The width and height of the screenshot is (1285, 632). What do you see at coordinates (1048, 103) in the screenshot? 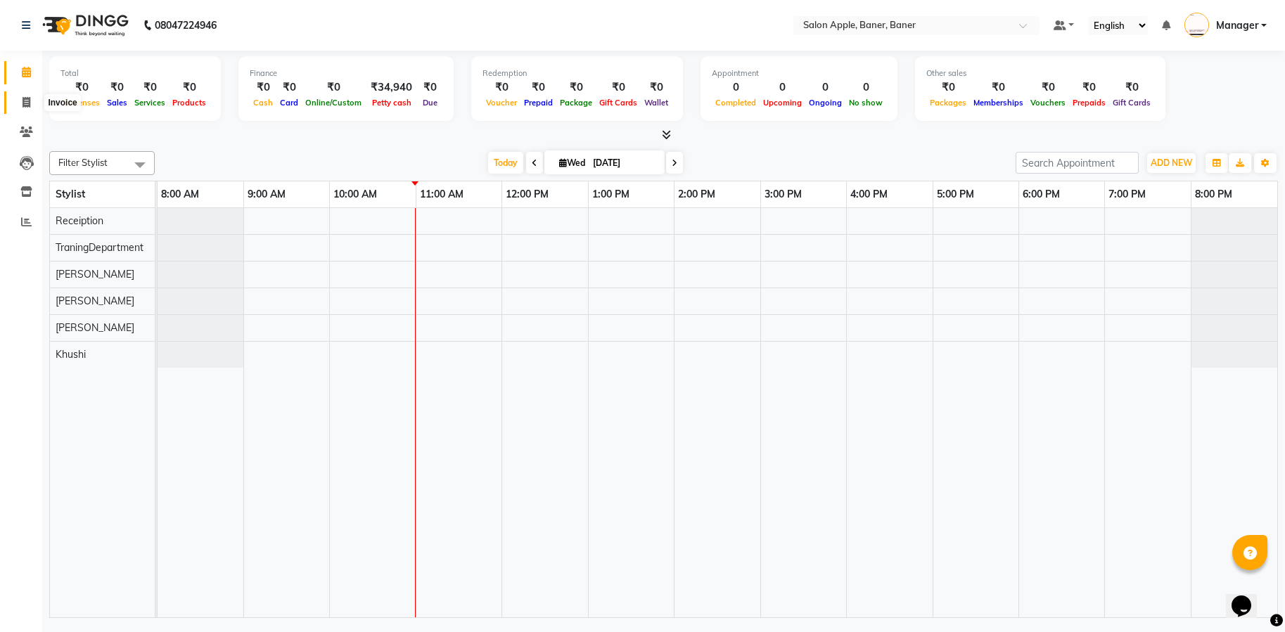
I see `span: Vouchers` at bounding box center [1048, 103].